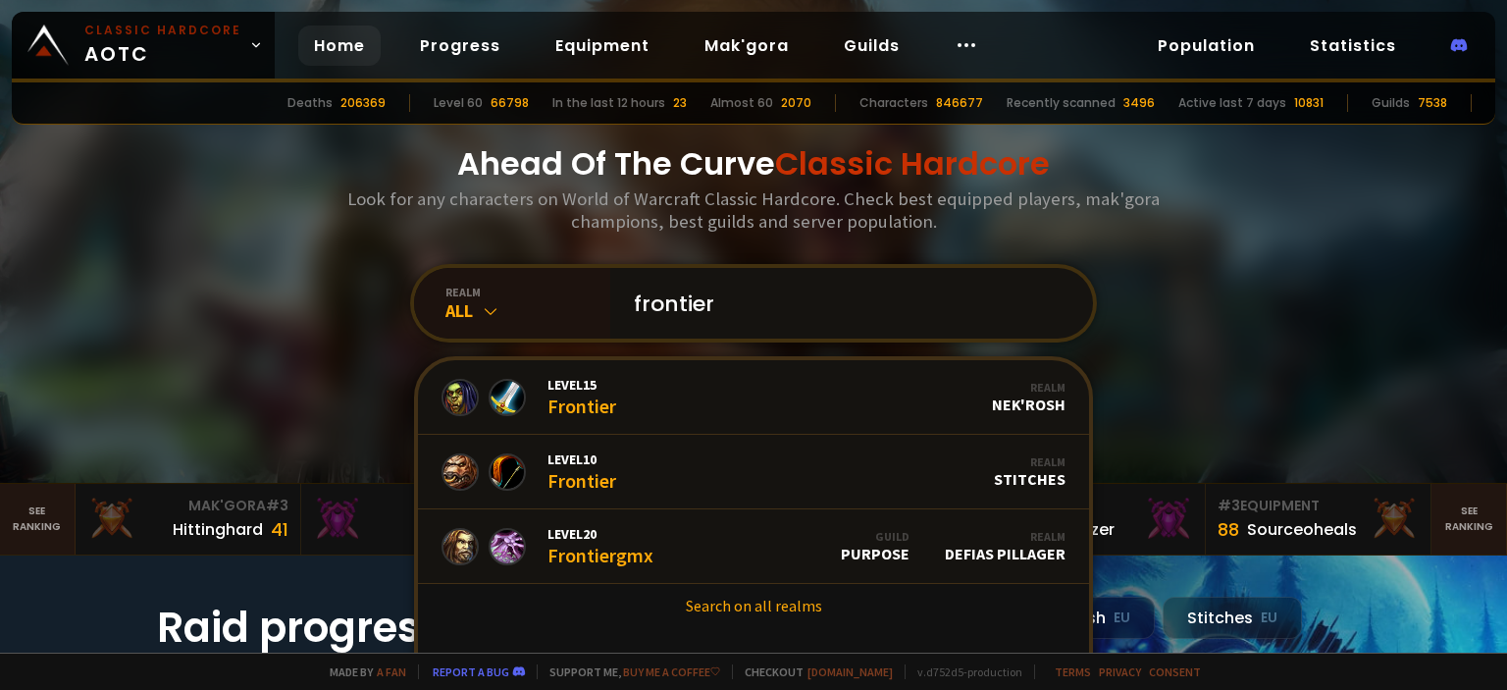 The width and height of the screenshot is (1507, 690). What do you see at coordinates (471, 671) in the screenshot?
I see `a: Report a bug` at bounding box center [471, 671].